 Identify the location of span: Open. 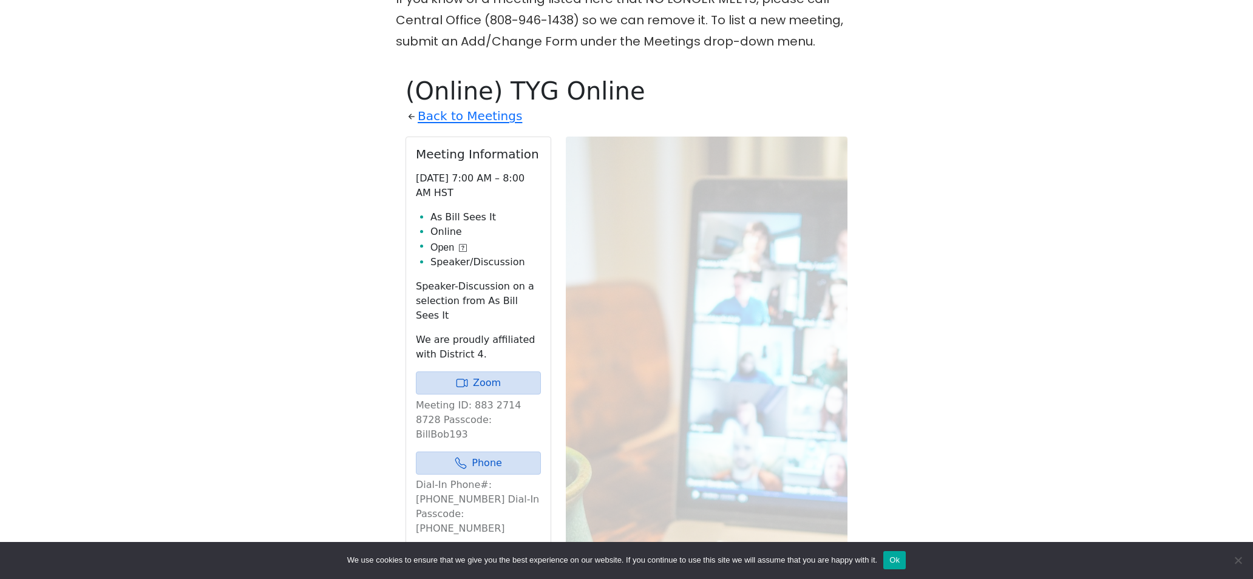
(442, 248).